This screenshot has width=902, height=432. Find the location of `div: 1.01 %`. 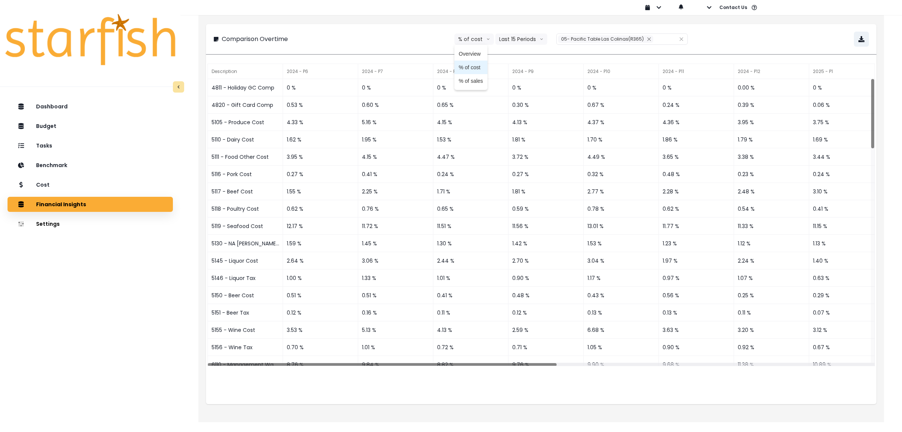

div: 1.01 % is located at coordinates (471, 278).